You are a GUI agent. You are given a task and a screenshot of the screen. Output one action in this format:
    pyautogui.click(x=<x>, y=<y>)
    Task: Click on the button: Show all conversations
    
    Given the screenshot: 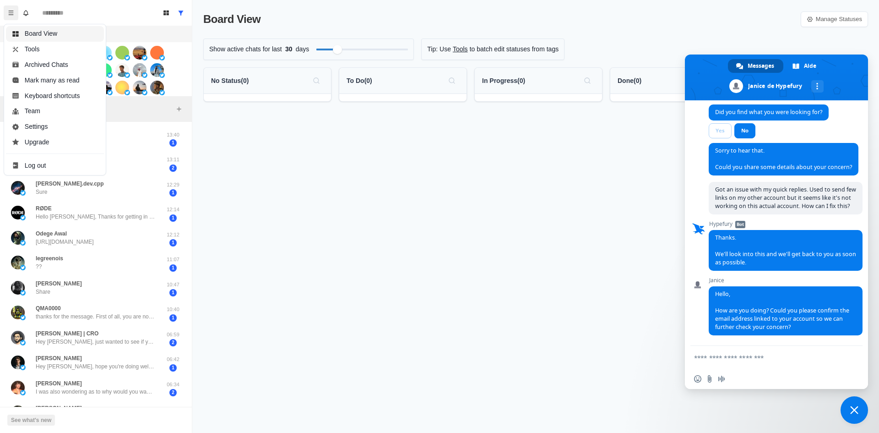 What is the action you would take?
    pyautogui.click(x=181, y=13)
    